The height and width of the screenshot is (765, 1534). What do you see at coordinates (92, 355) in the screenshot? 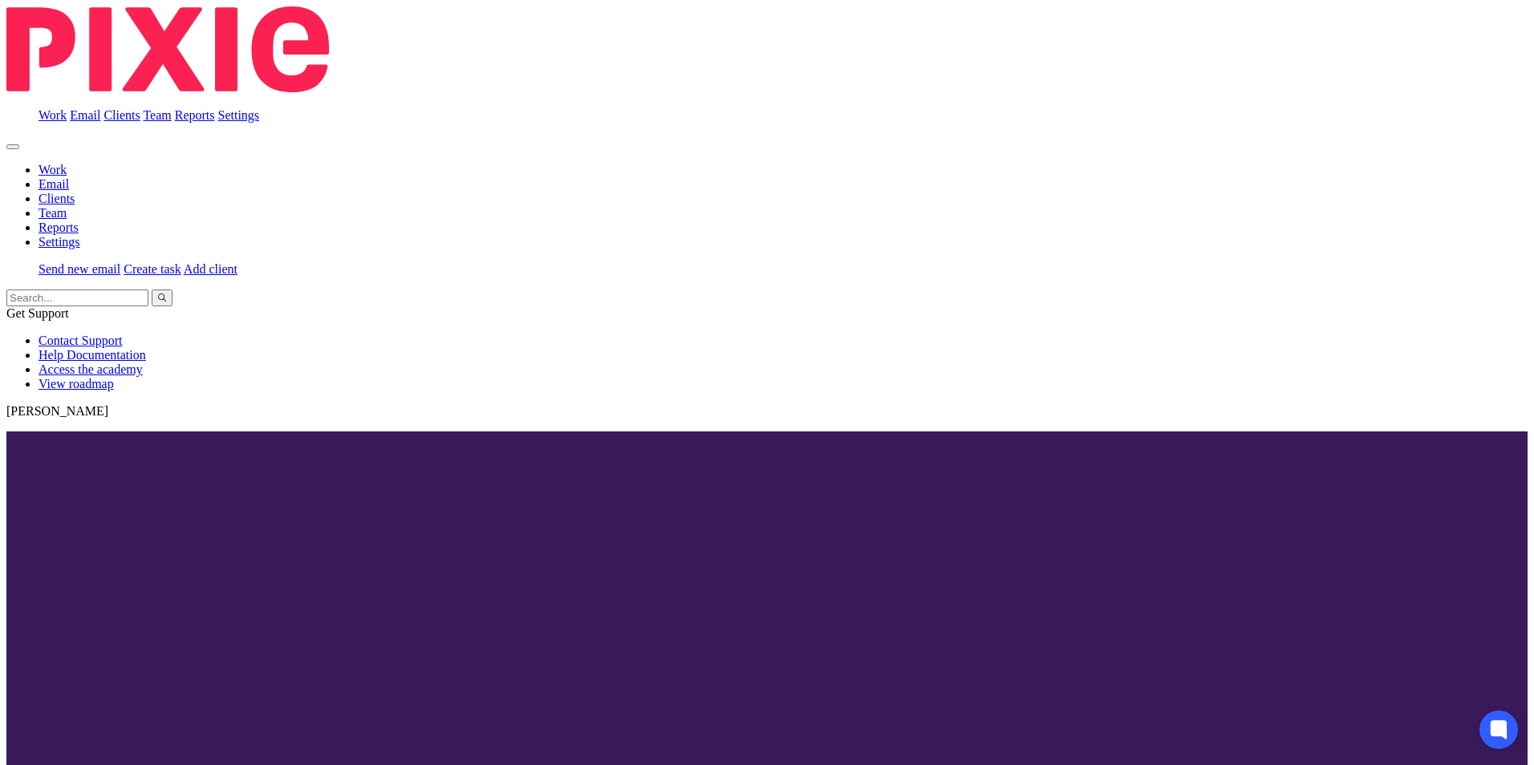
I see `a: Help Documentation` at bounding box center [92, 355].